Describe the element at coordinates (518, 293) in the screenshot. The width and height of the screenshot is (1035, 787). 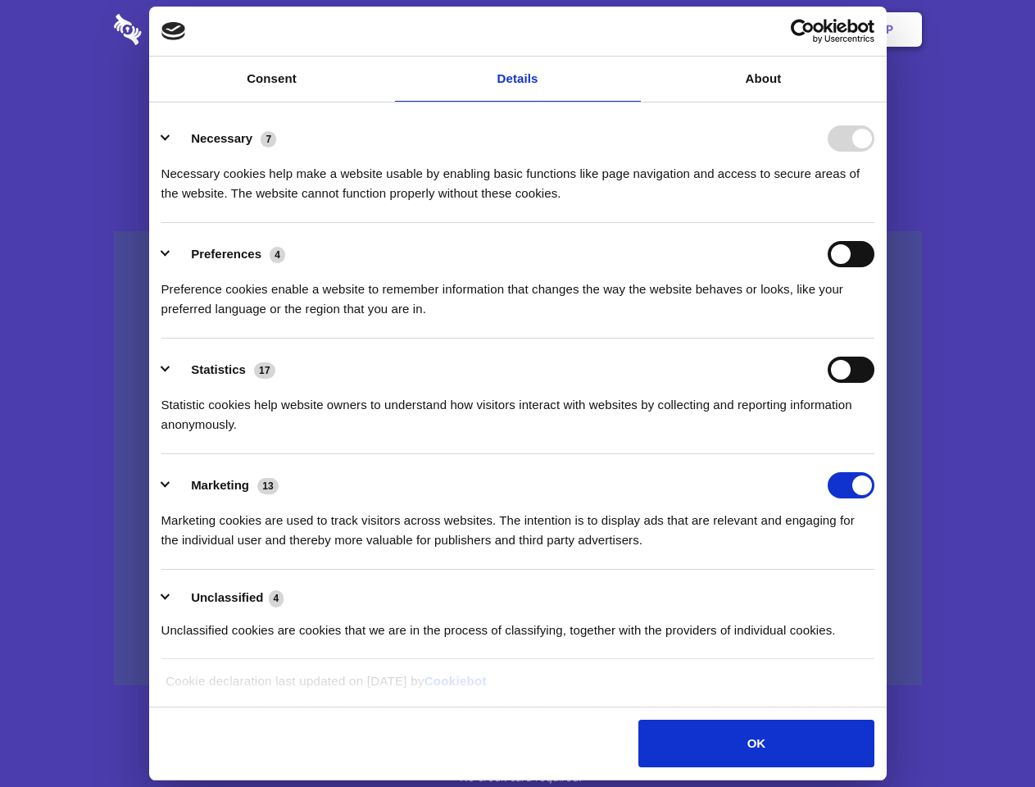
I see `div: Preference cookies enable a website to remember information that changes the way the website beha...` at that location.